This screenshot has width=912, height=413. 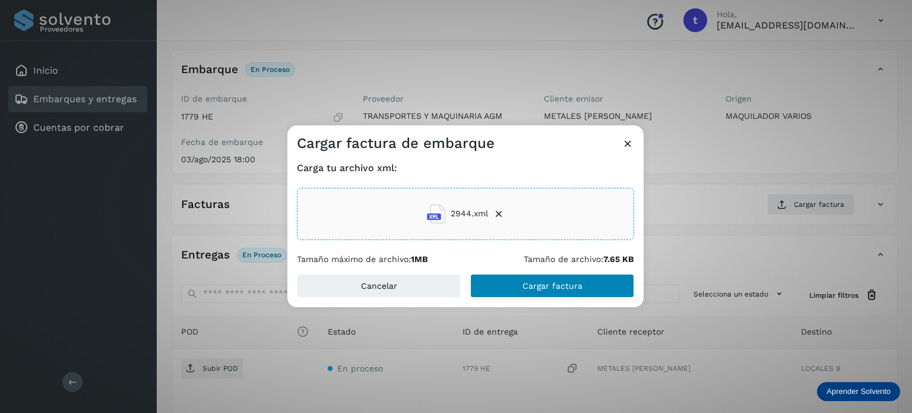 I want to click on p: Aprender Solvento, so click(x=858, y=391).